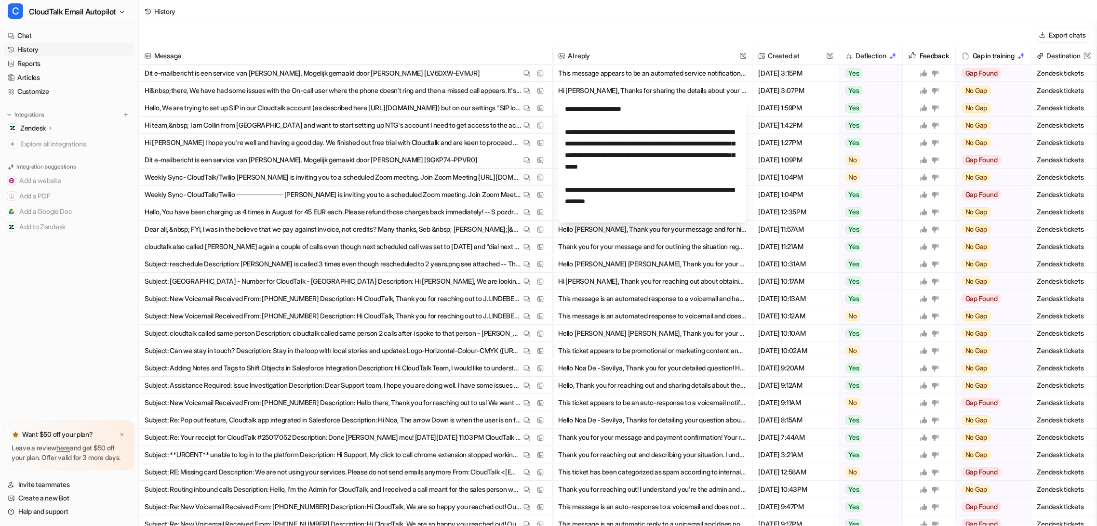 The width and height of the screenshot is (1097, 526). I want to click on p: Subject: RE: Missing card Description: We are not using your services. Please do not send emails ..., so click(333, 472).